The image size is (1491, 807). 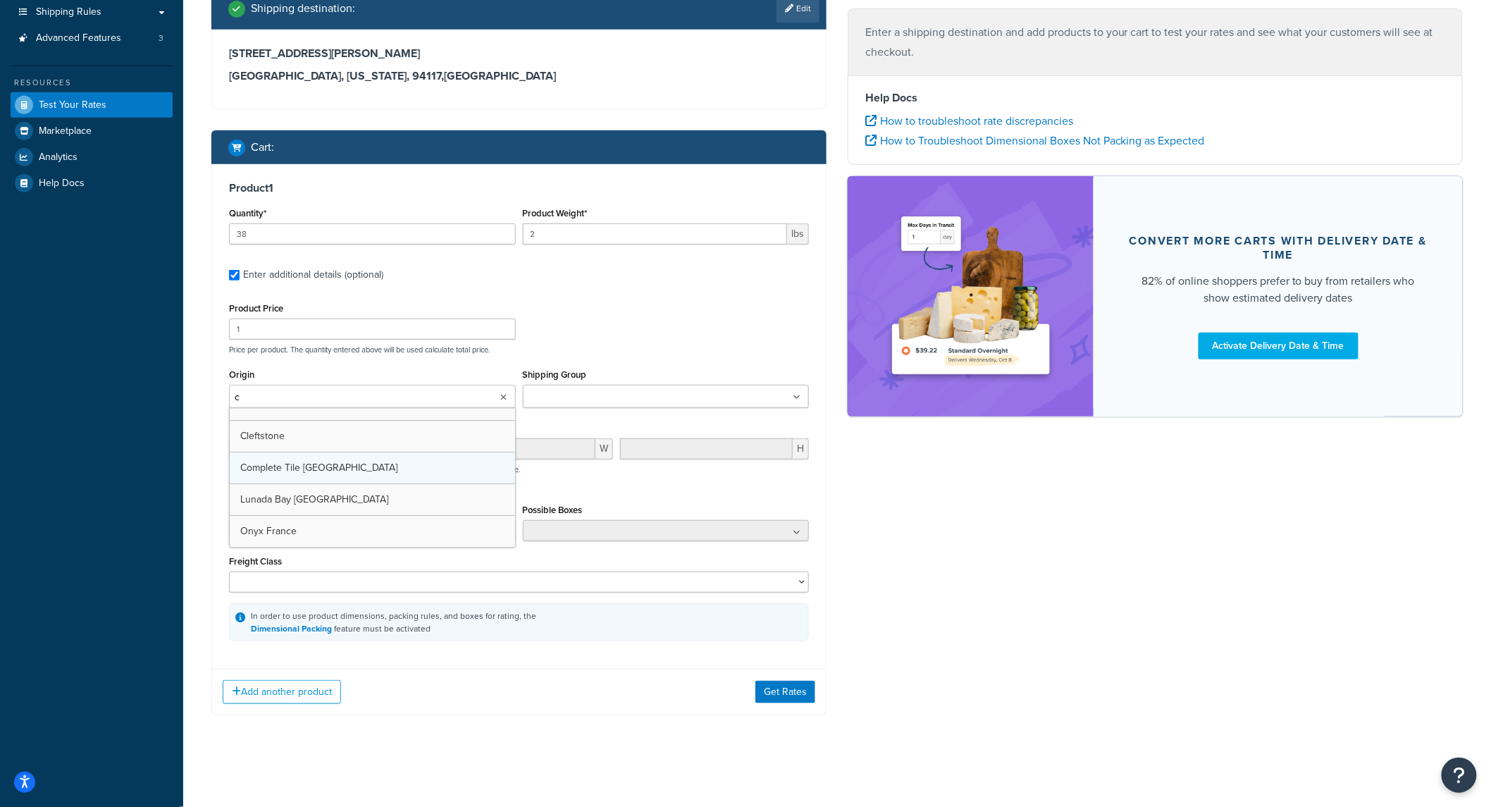 What do you see at coordinates (313, 275) in the screenshot?
I see `div: Enter additional details (optional)` at bounding box center [313, 275].